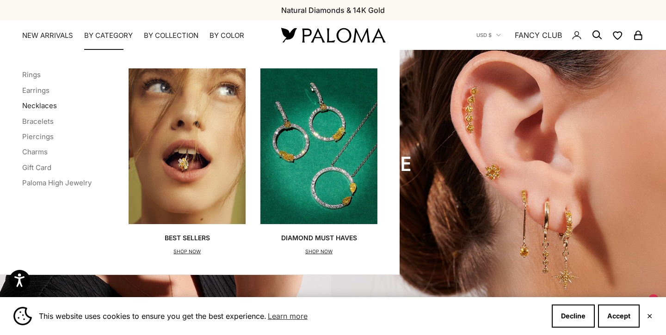 This screenshot has height=335, width=666. What do you see at coordinates (23, 316) in the screenshot?
I see `img: Cookie banner` at bounding box center [23, 316].